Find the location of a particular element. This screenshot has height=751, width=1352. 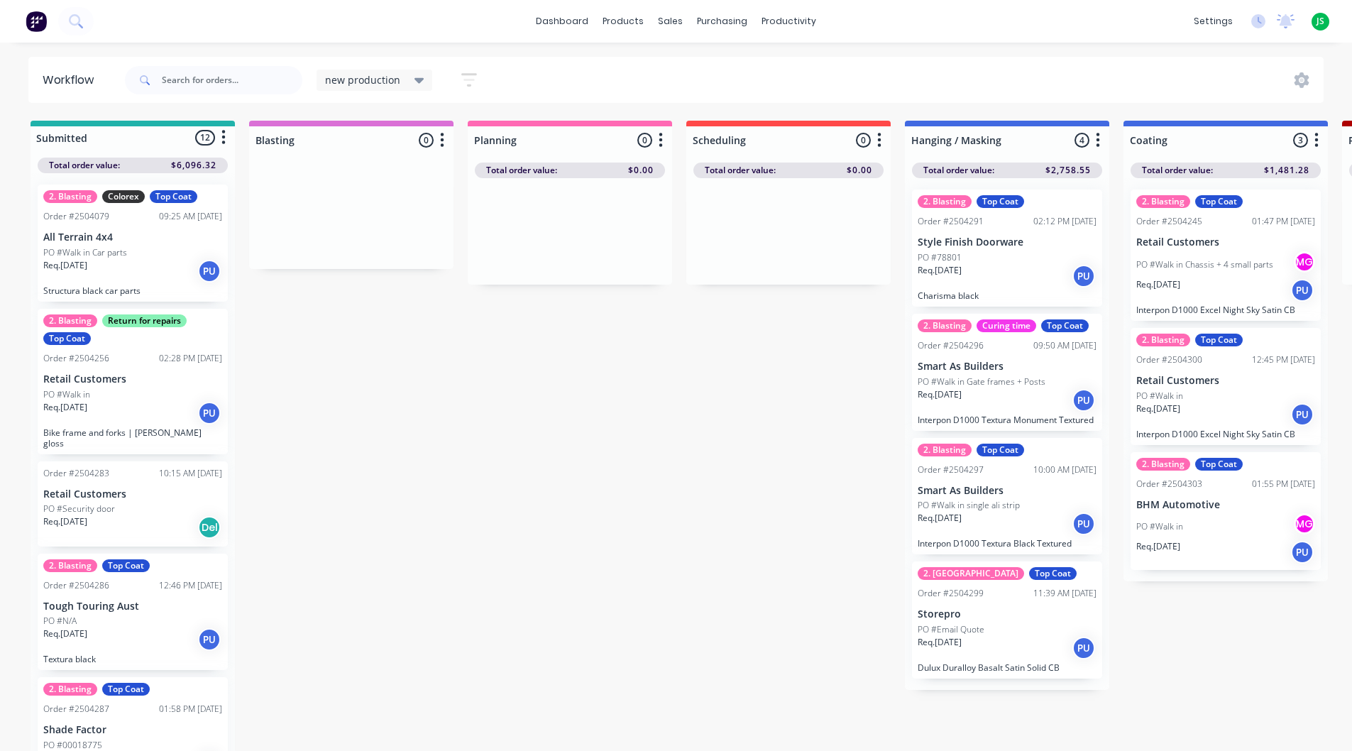

p: Textura black is located at coordinates (133, 659).